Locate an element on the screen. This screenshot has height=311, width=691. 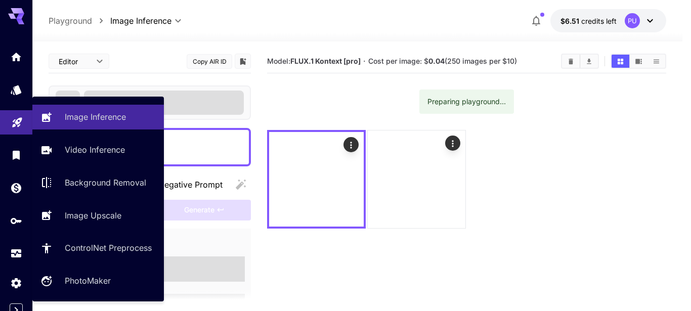
p: Image Upscale is located at coordinates (93, 215).